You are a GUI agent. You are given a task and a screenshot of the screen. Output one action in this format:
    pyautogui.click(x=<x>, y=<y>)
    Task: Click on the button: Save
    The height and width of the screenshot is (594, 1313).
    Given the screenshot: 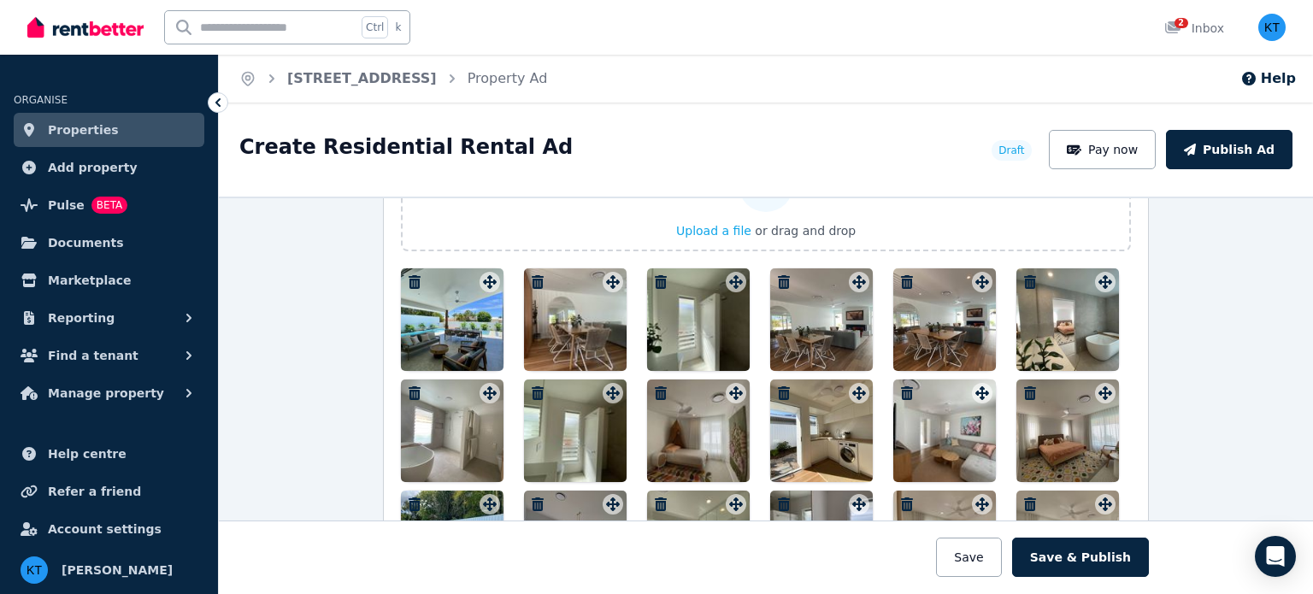 What is the action you would take?
    pyautogui.click(x=969, y=558)
    